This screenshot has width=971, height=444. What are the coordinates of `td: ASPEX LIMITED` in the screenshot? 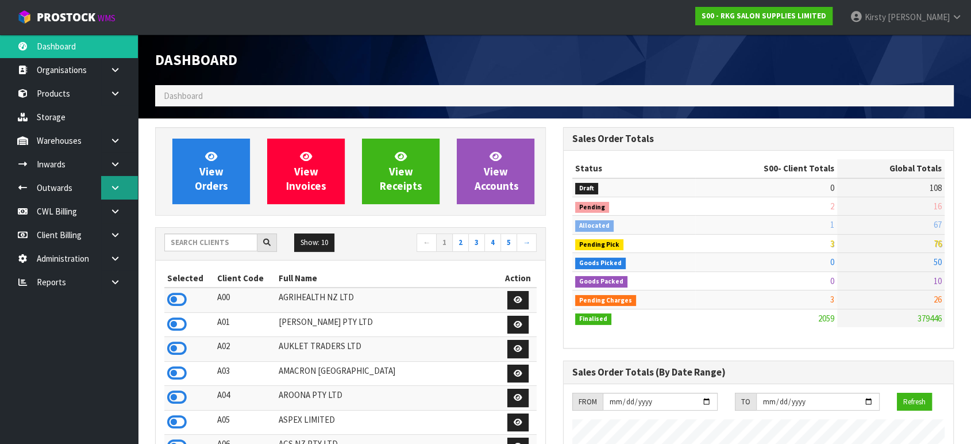 It's located at (387, 422).